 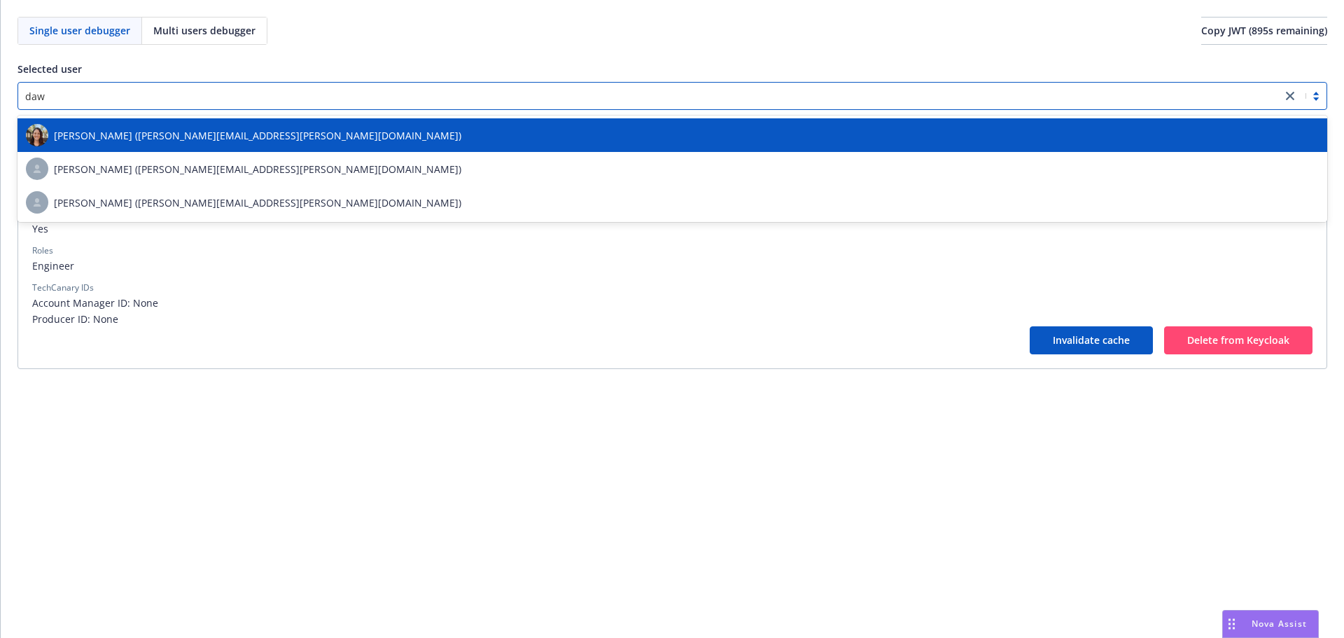 What do you see at coordinates (672, 228) in the screenshot?
I see `span: Yes` at bounding box center [672, 228].